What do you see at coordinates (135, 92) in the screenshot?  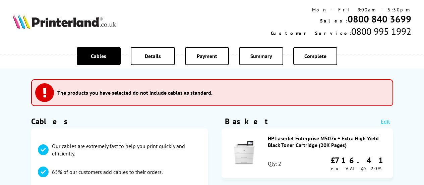 I see `h3: The products you have selected do not include cables as standard.` at bounding box center [135, 92].